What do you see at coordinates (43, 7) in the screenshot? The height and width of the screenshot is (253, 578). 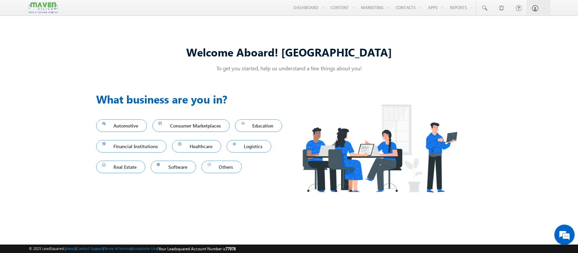 I see `img: Custom Logo` at bounding box center [43, 7].